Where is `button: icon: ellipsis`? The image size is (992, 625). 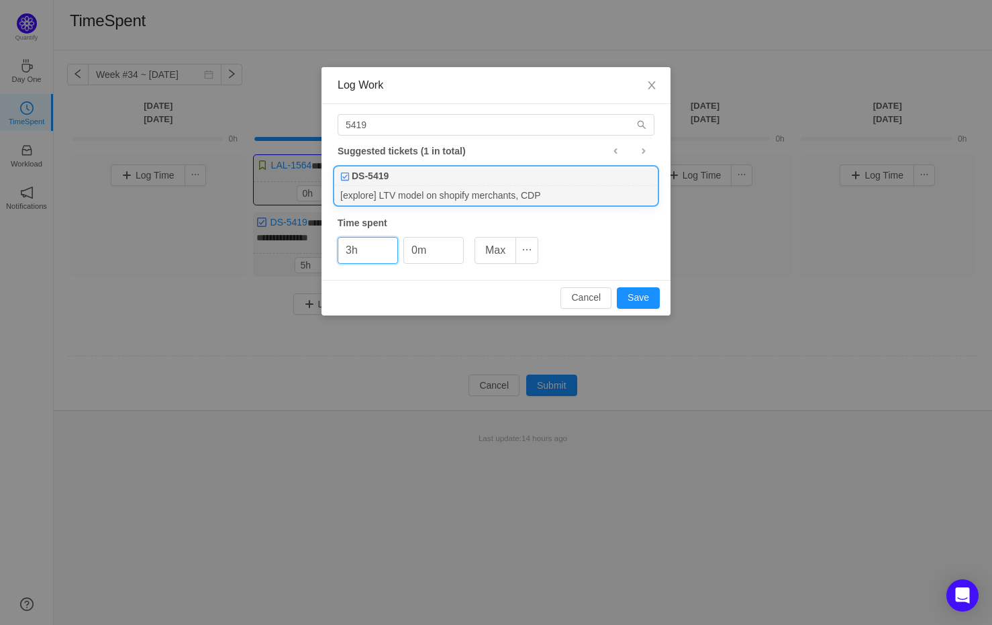
button: icon: ellipsis is located at coordinates (527, 250).